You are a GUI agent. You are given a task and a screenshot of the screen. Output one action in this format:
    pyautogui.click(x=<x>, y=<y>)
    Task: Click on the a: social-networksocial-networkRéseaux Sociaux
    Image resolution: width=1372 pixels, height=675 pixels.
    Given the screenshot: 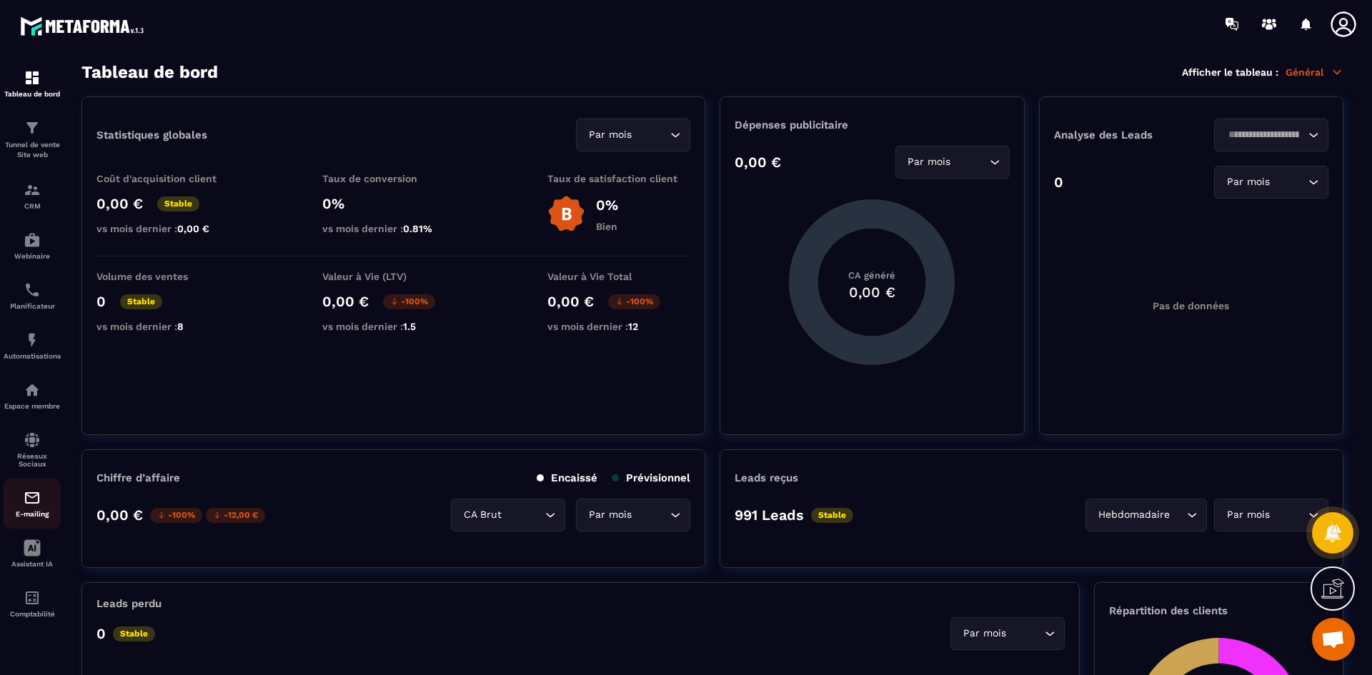 What is the action you would take?
    pyautogui.click(x=32, y=449)
    